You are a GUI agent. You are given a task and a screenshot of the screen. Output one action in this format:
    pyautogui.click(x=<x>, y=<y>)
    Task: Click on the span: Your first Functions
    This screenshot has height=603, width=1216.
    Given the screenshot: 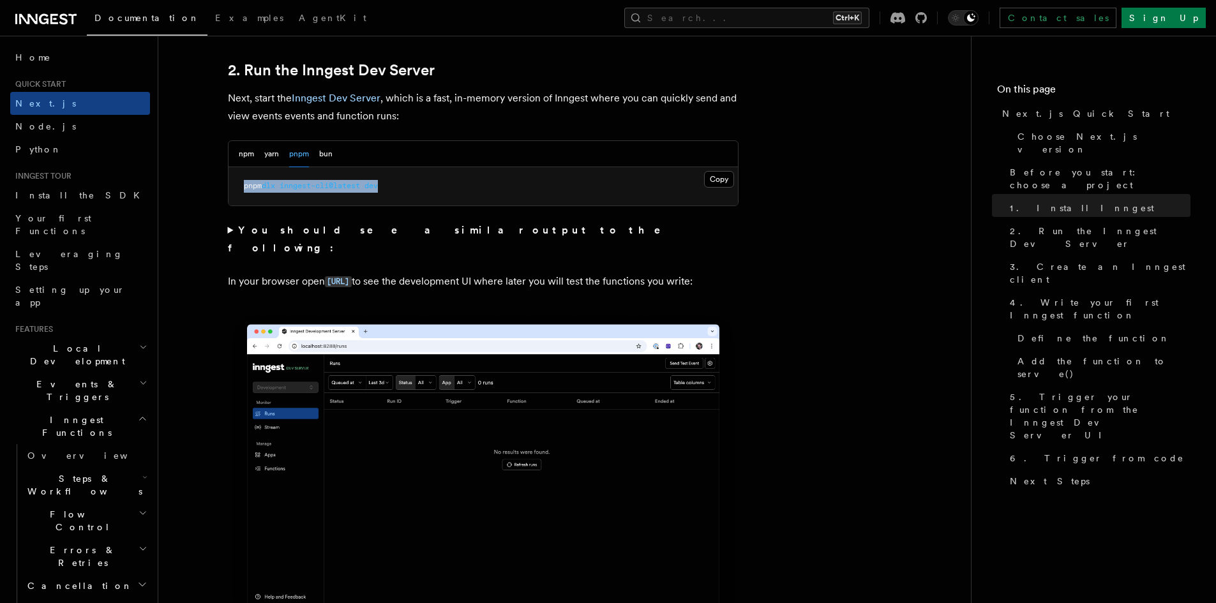 What is the action you would take?
    pyautogui.click(x=53, y=225)
    